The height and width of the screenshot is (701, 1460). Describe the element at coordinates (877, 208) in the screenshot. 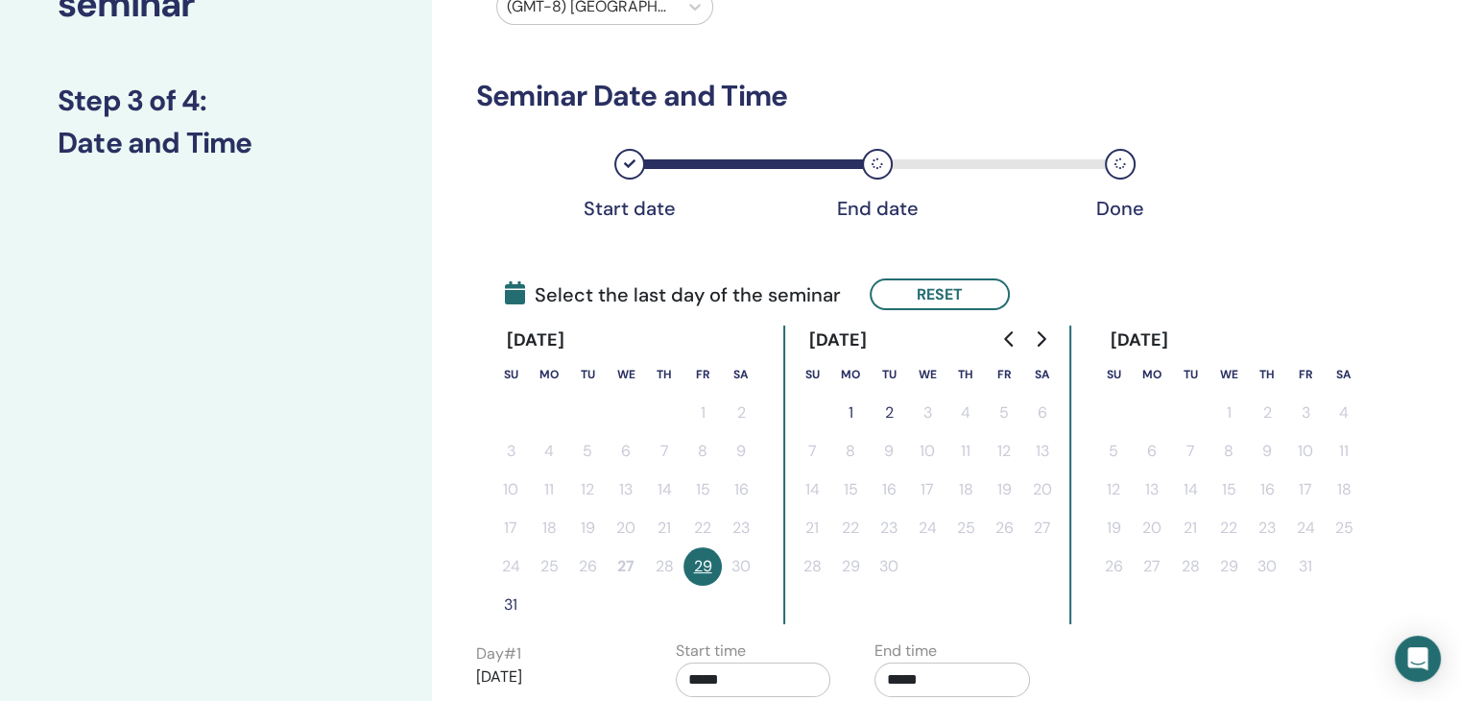

I see `div: End date` at that location.